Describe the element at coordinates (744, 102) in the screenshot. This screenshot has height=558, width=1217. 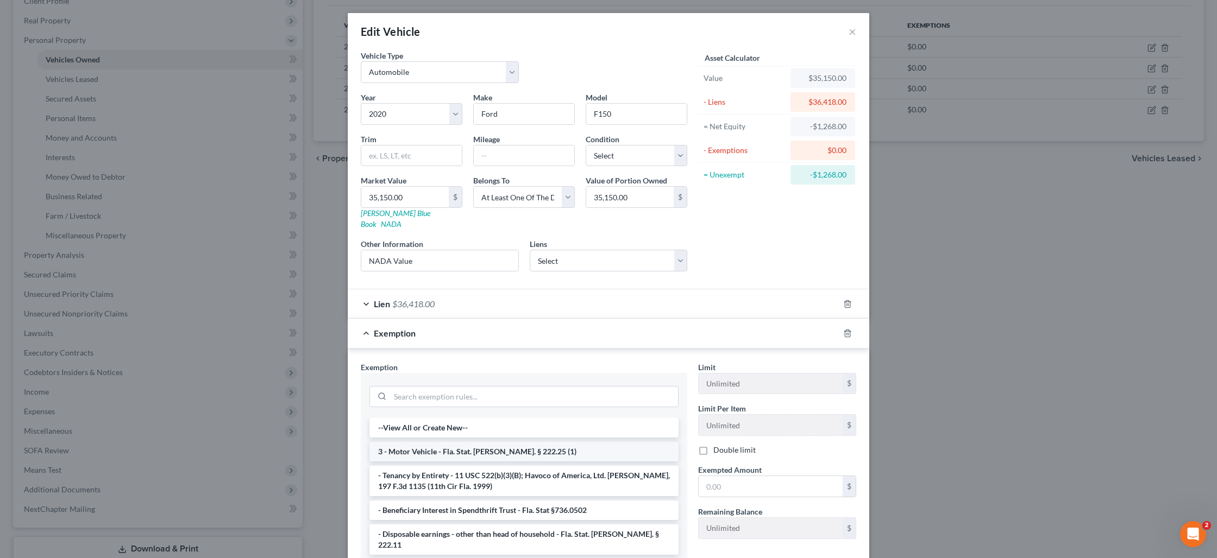
I see `div: - Liens` at that location.